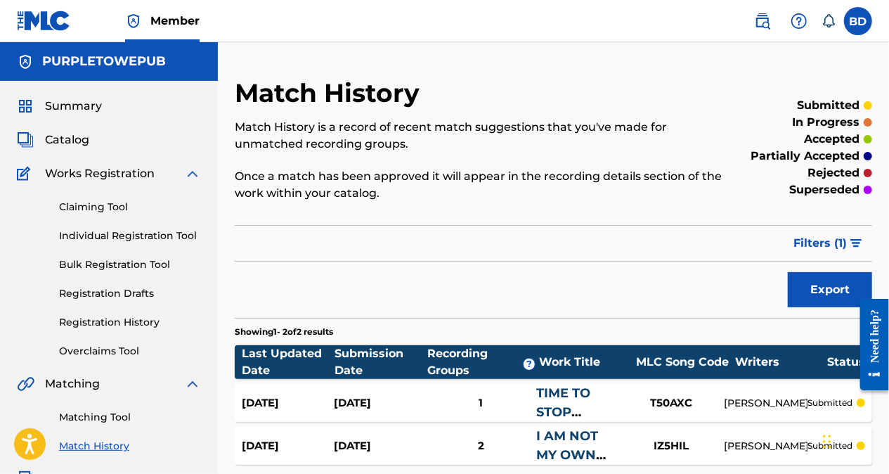 The width and height of the screenshot is (889, 474). What do you see at coordinates (130, 446) in the screenshot?
I see `a: Match History` at bounding box center [130, 446].